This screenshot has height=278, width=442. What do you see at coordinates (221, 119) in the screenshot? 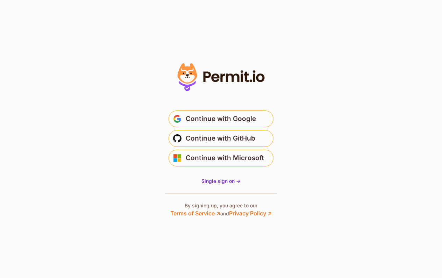
I see `button: Continue with Google` at bounding box center [221, 119].